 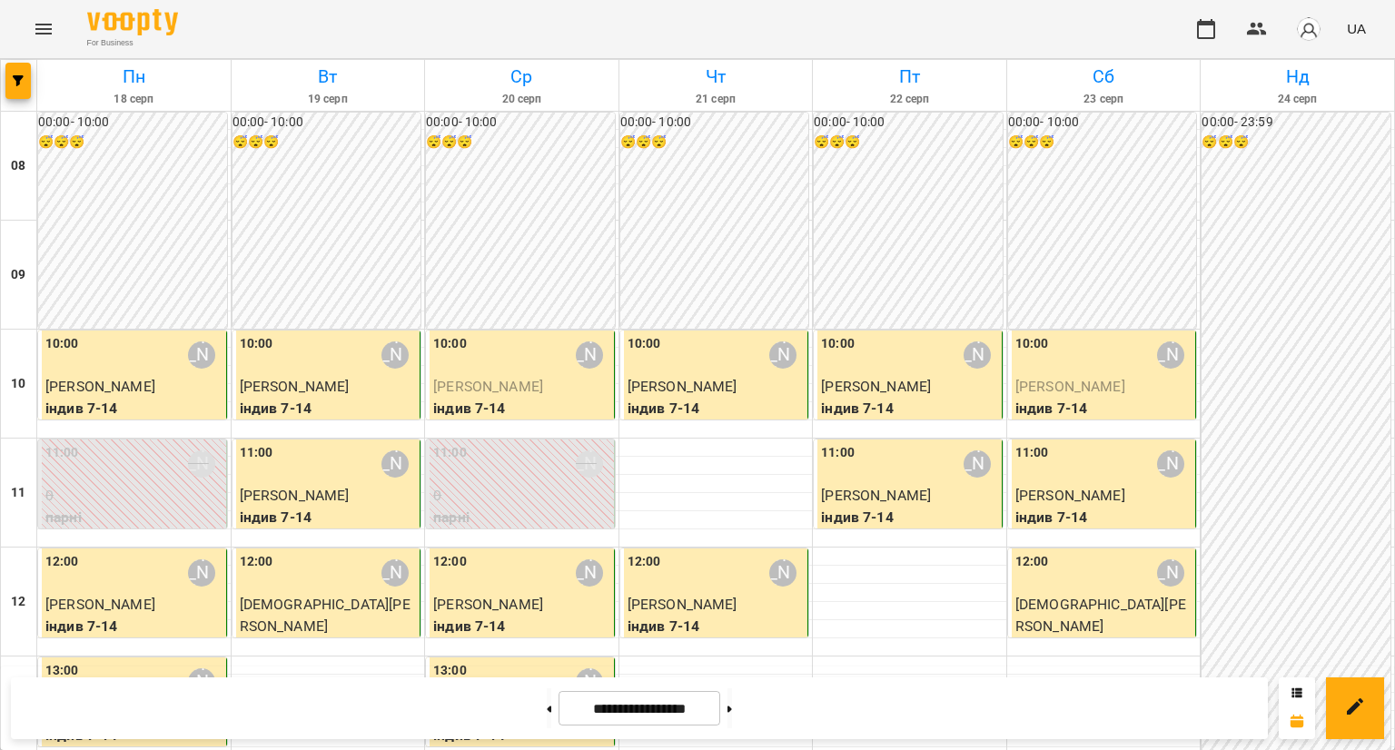 What do you see at coordinates (909, 76) in the screenshot?
I see `h6: Пт` at bounding box center [909, 76].